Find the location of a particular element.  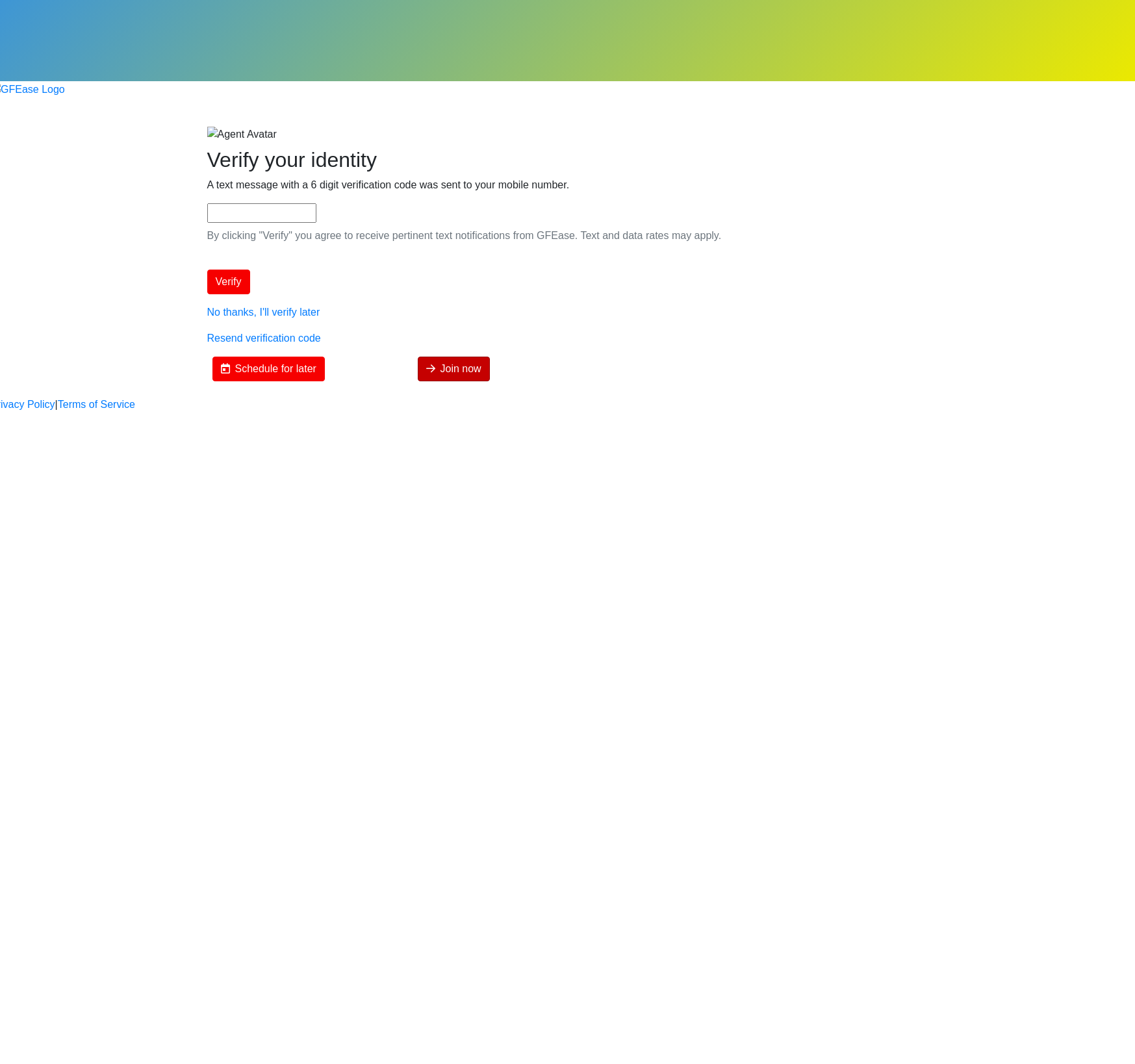

button: Verify is located at coordinates (229, 282).